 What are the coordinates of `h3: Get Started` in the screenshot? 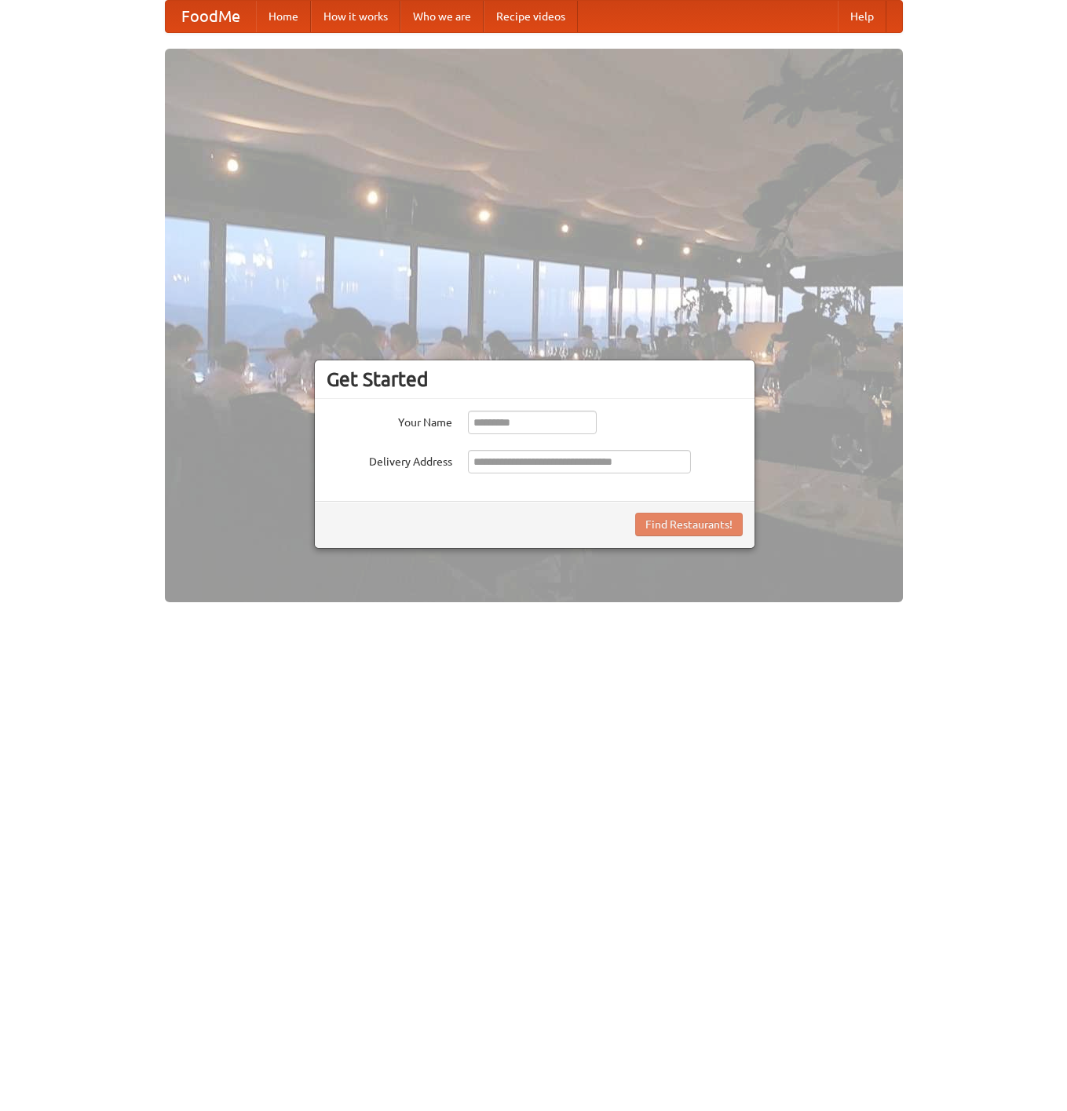 It's located at (535, 379).